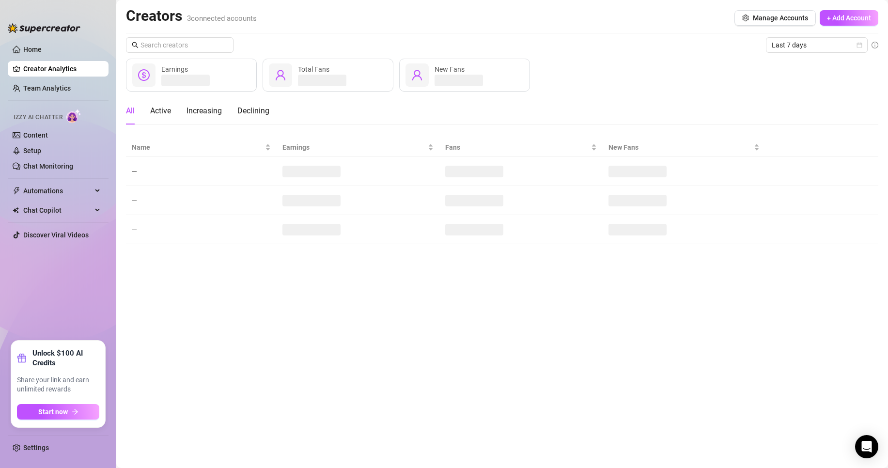  What do you see at coordinates (144, 75) in the screenshot?
I see `span: dollar-circle` at bounding box center [144, 75].